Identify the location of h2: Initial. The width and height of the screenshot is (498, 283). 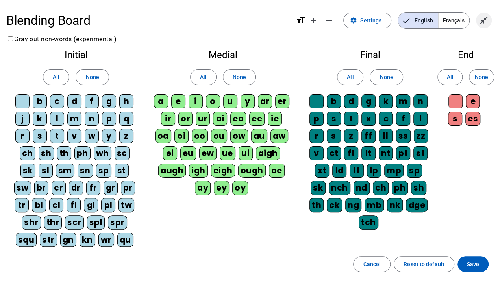
(76, 55).